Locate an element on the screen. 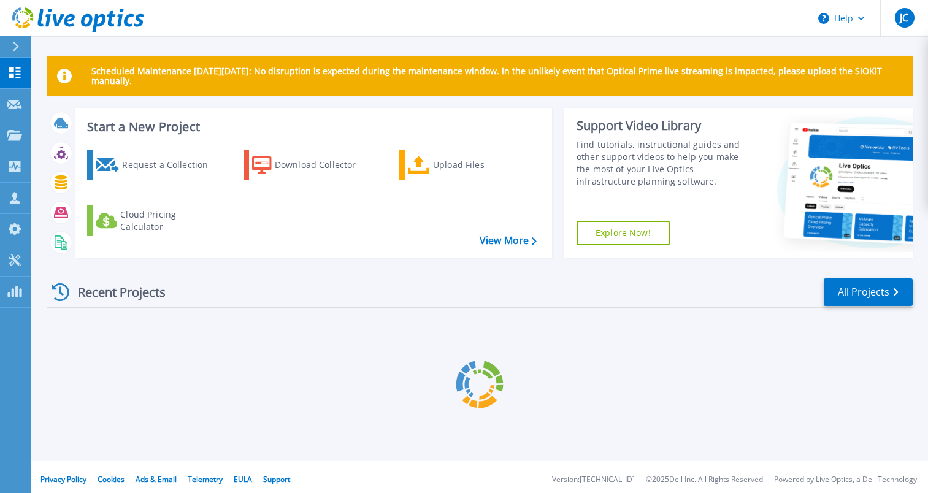 Image resolution: width=928 pixels, height=493 pixels. a: Support is located at coordinates (277, 479).